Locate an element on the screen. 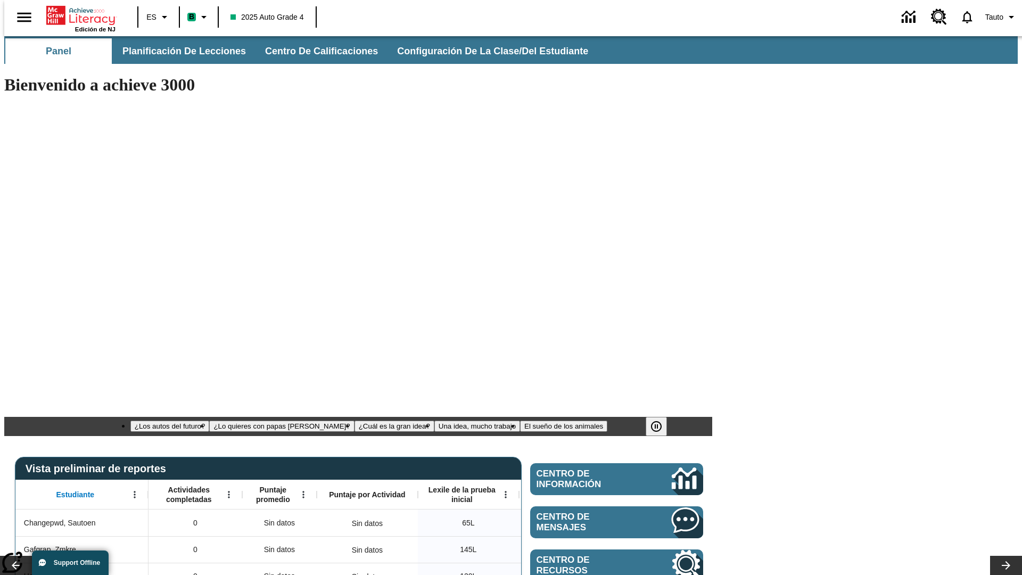 This screenshot has height=575, width=1022. button: Panel is located at coordinates (59, 51).